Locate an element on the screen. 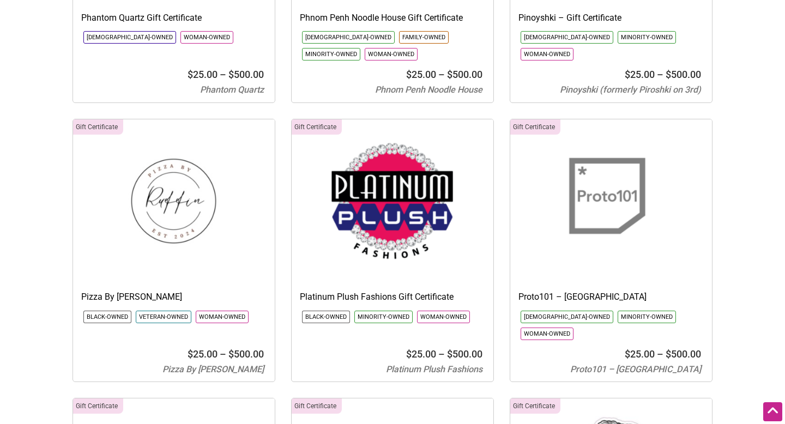 Image resolution: width=785 pixels, height=424 pixels. h3: Platinum Plush Fashions Gift Certificate is located at coordinates (393, 297).